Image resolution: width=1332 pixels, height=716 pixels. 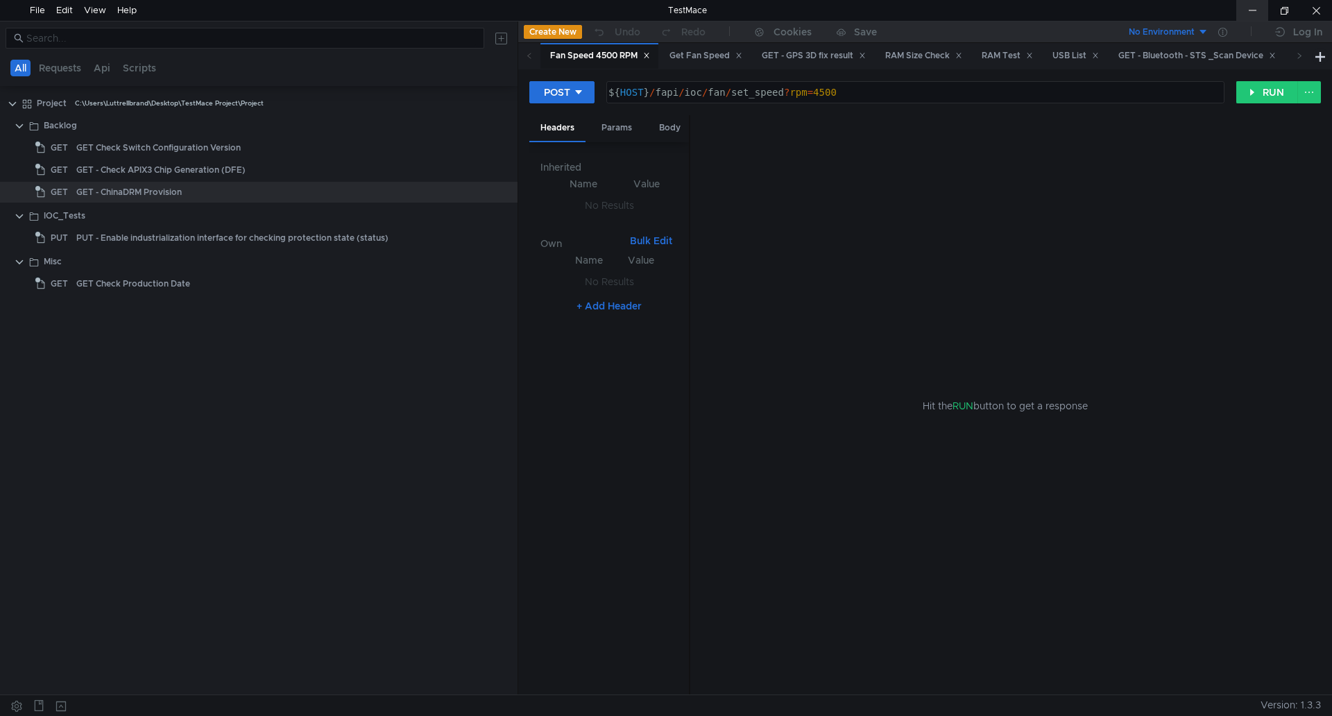 What do you see at coordinates (169, 103) in the screenshot?
I see `div: C:\Users\Luttrellbrand\Desktop\TestMace Project\Project` at bounding box center [169, 103].